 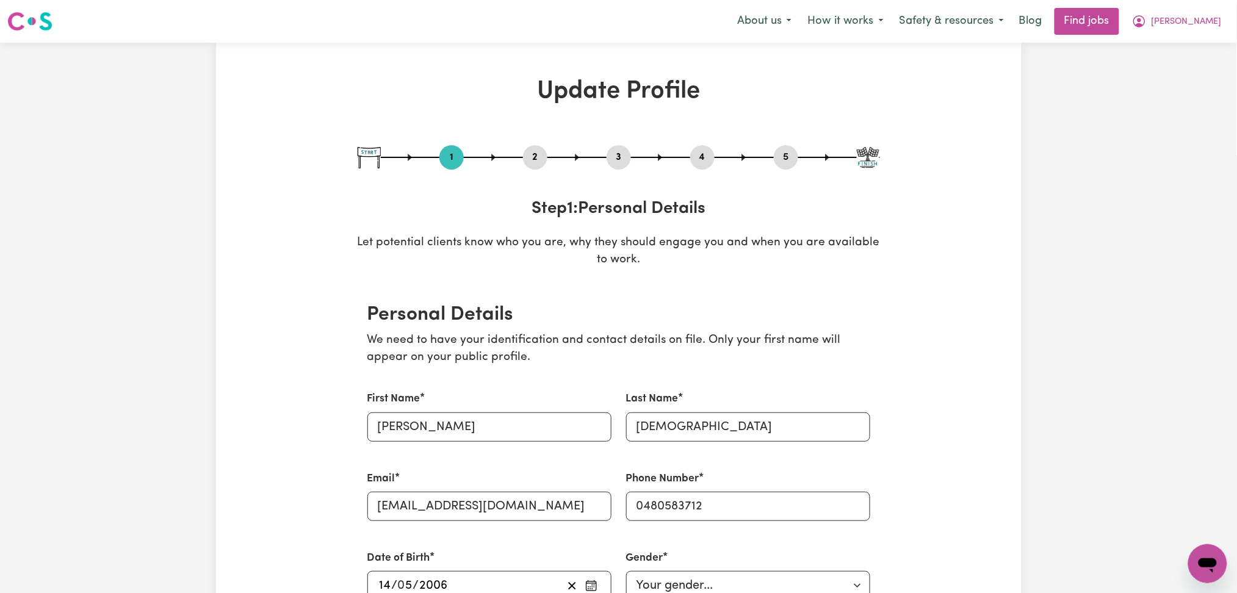 What do you see at coordinates (845, 21) in the screenshot?
I see `button: How it works` at bounding box center [845, 21].